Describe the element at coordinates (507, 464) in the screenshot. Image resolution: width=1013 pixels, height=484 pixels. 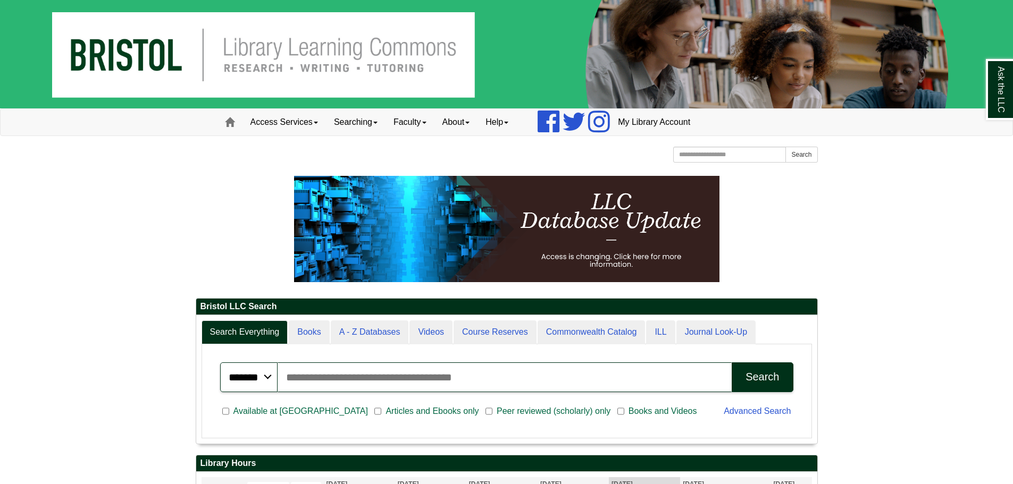
I see `h2: Library Hours` at that location.